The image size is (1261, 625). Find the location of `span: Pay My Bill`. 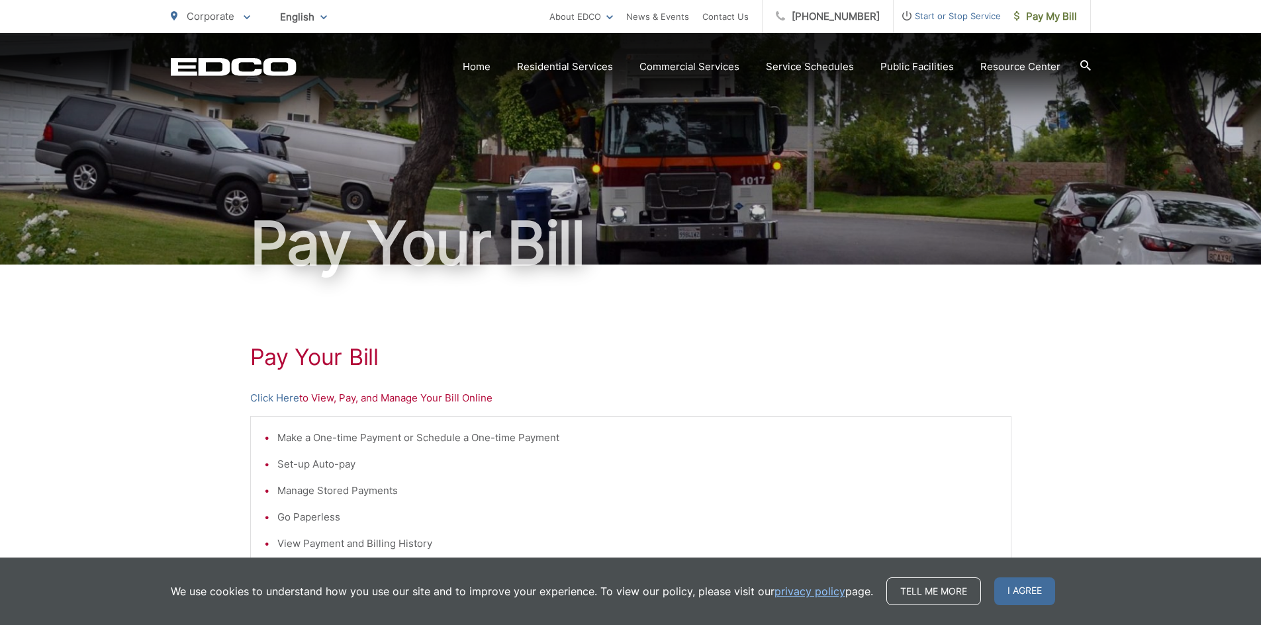

span: Pay My Bill is located at coordinates (1045, 17).